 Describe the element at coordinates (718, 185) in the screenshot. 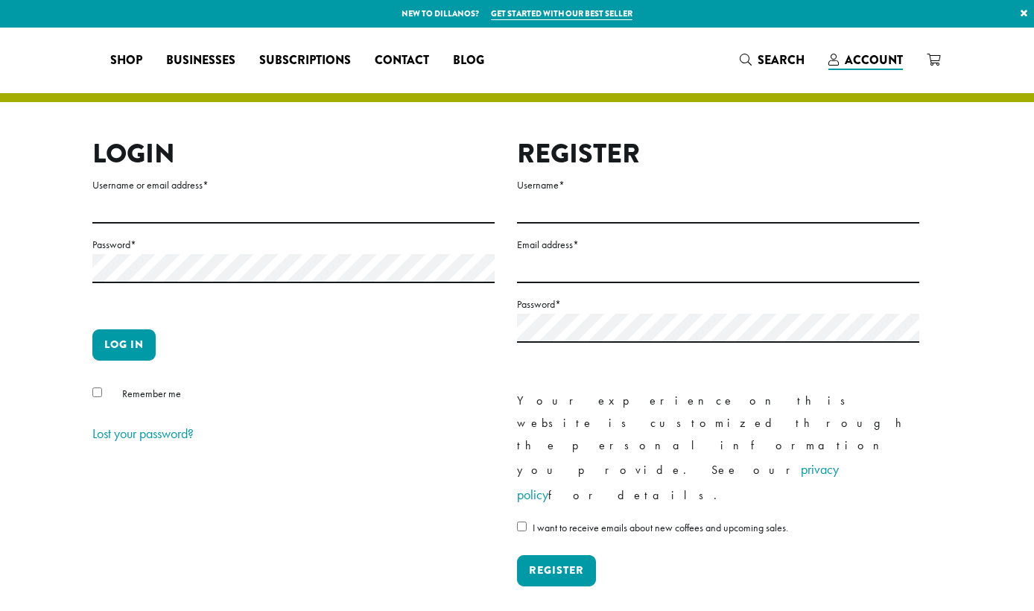

I see `label: Username` at that location.